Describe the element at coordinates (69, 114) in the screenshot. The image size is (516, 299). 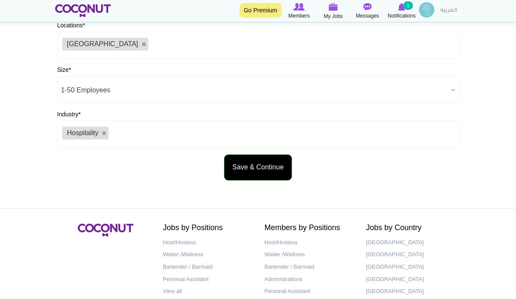
I see `label: Industry` at that location.